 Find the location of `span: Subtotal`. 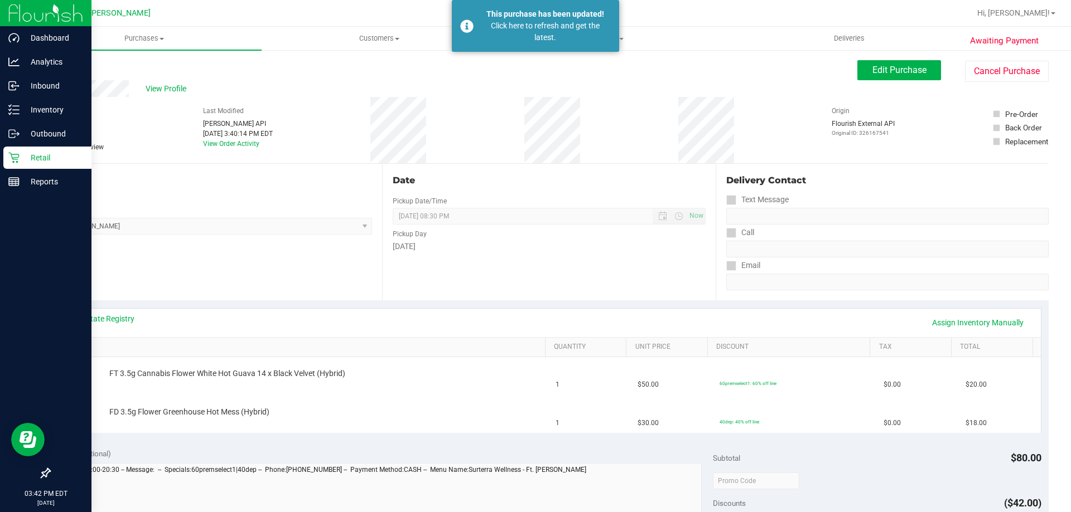

span: Subtotal is located at coordinates (726, 458).